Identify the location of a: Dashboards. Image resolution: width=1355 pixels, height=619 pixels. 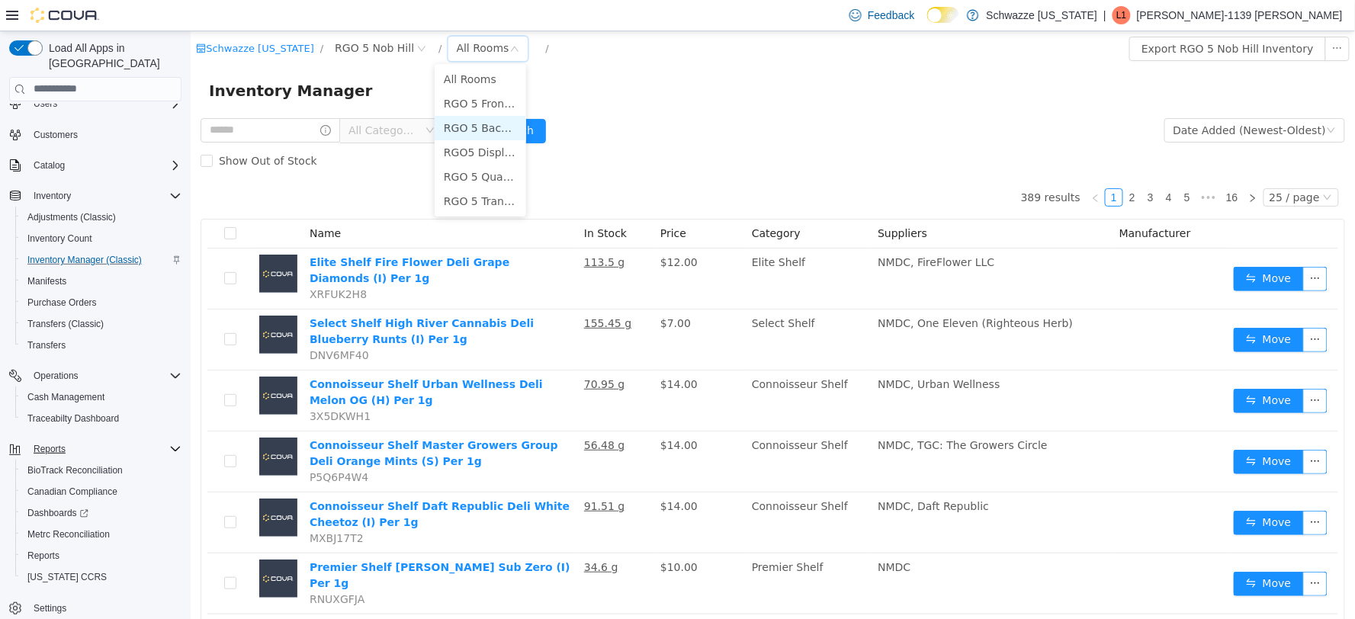
(58, 513).